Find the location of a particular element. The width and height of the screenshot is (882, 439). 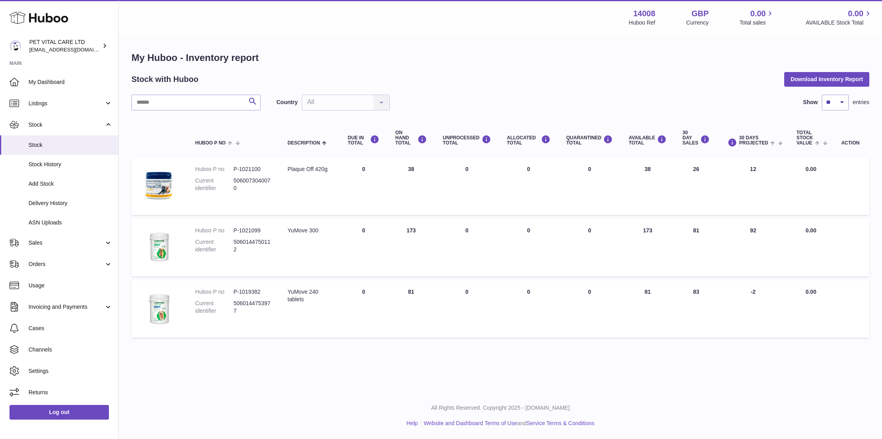

button: Download Inventory Report is located at coordinates (827, 79).